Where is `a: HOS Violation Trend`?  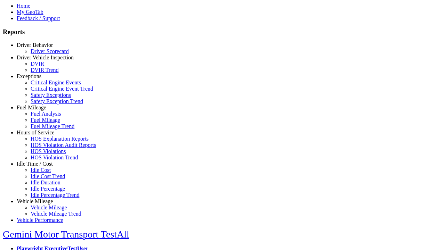
a: HOS Violation Trend is located at coordinates (54, 157).